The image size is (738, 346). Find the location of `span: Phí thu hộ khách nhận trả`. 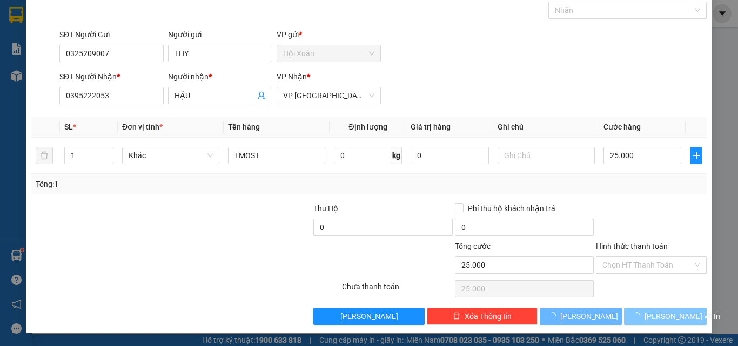

span: Phí thu hộ khách nhận trả is located at coordinates (512, 209).